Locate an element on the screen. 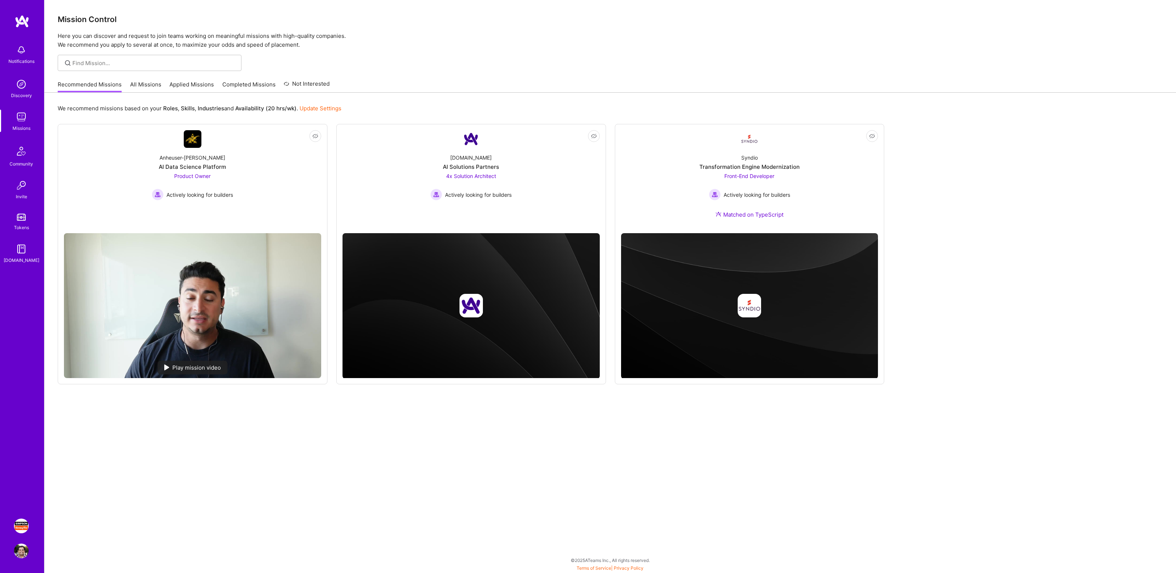 This screenshot has height=573, width=1176. img: Simpson Strong-Tie: Product Manager is located at coordinates (21, 526).